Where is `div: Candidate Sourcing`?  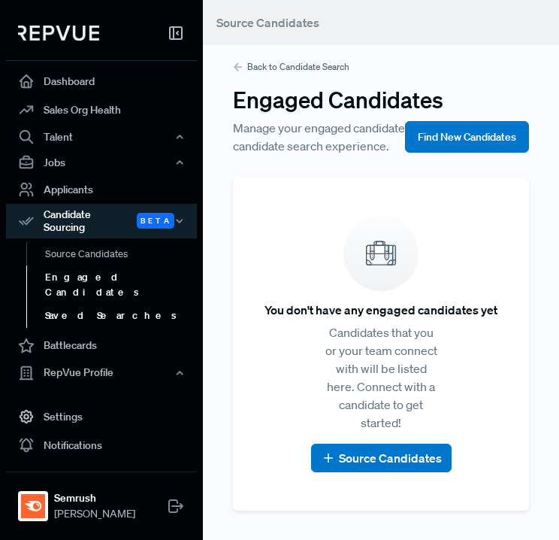
div: Candidate Sourcing is located at coordinates (101, 221).